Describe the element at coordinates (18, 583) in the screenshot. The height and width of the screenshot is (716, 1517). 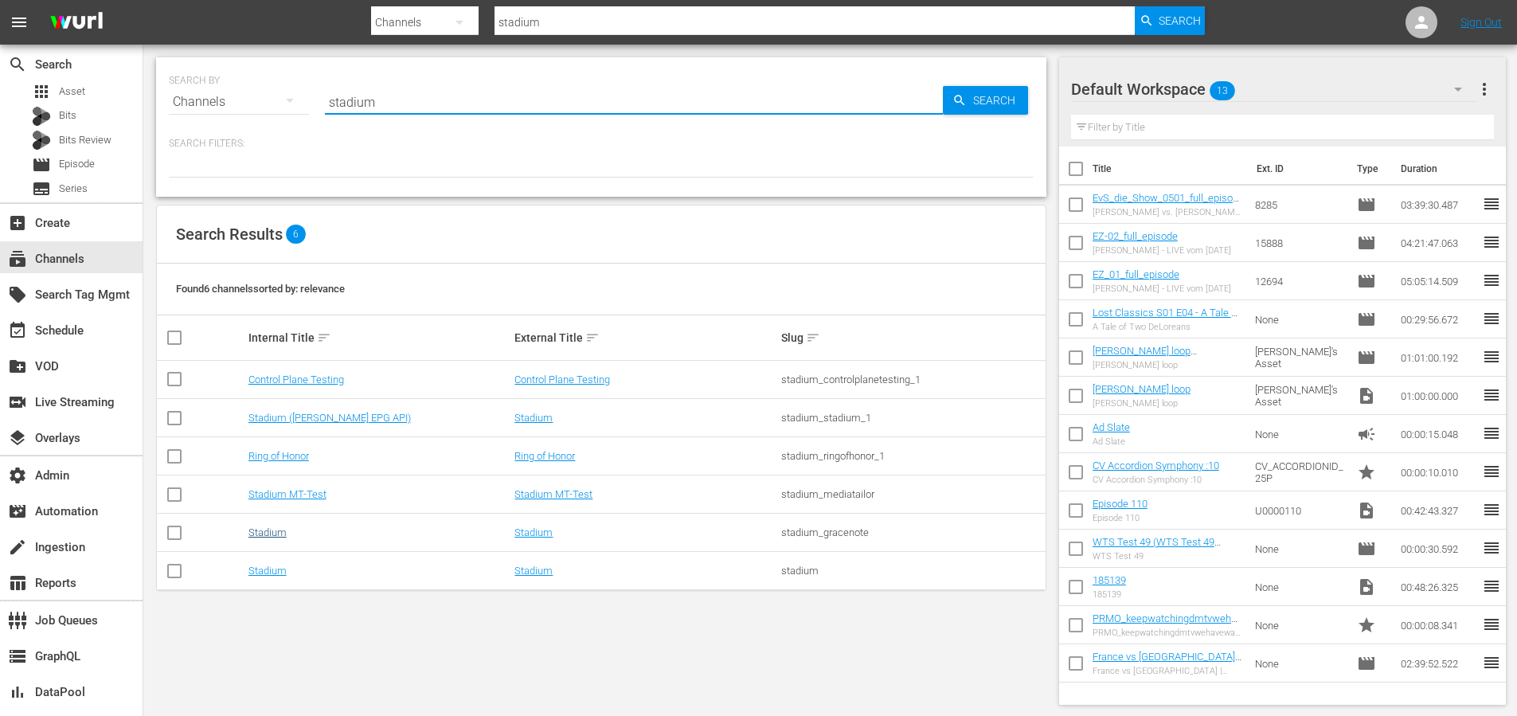
I see `span: Reports` at that location.